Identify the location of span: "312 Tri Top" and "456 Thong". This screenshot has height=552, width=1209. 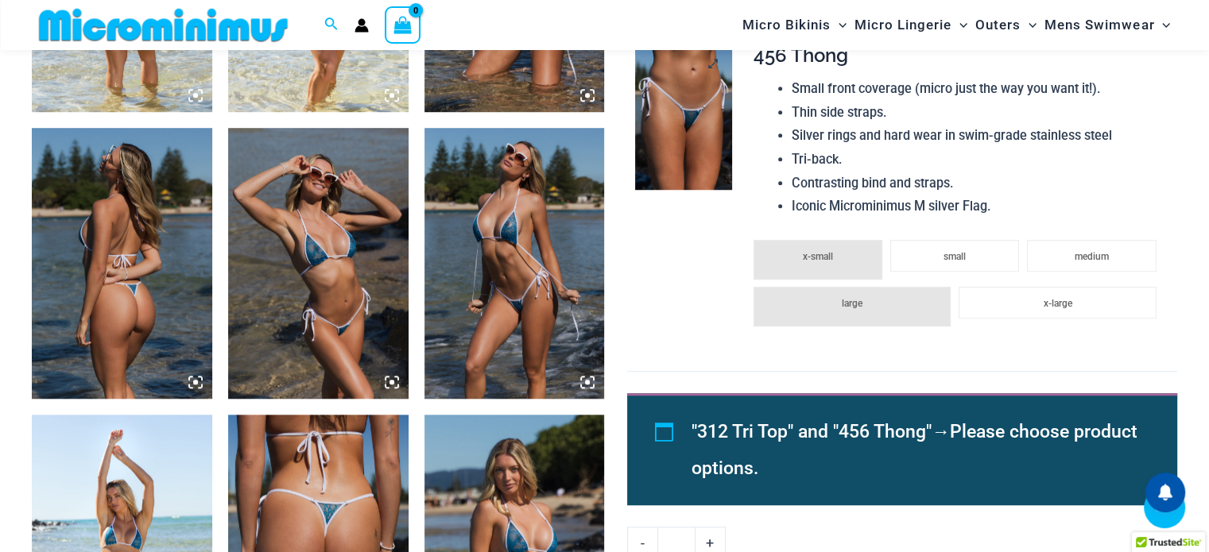
(812, 432).